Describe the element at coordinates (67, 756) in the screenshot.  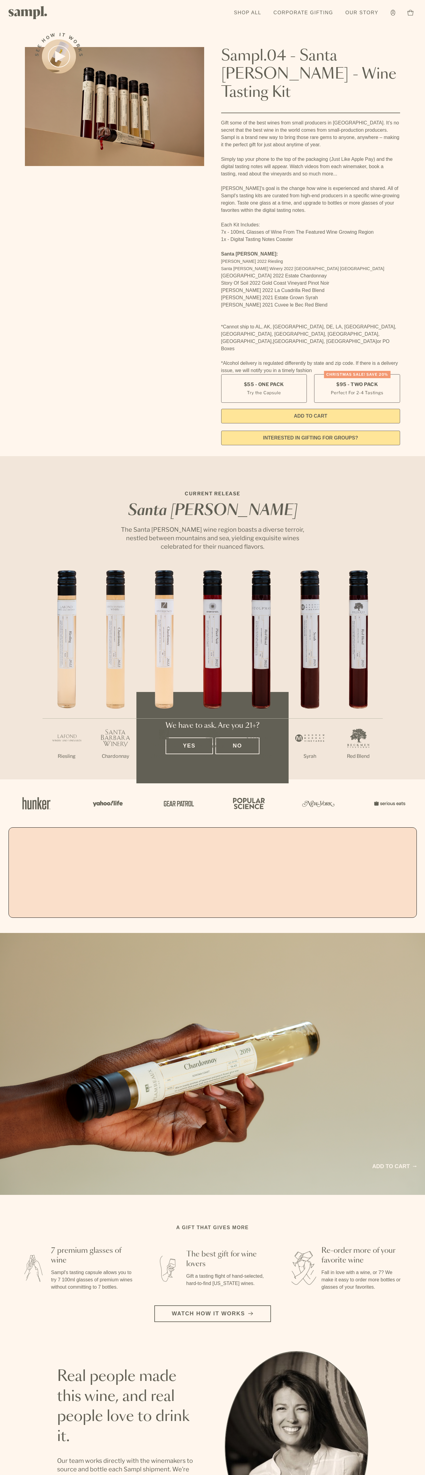
I see `p: Riesling` at that location.